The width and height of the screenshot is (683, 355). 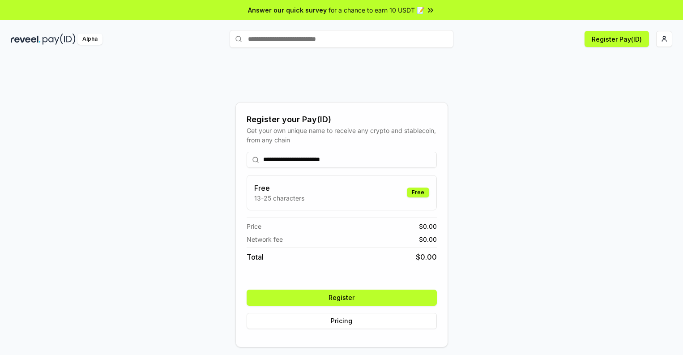 I want to click on img: pay_id, so click(x=59, y=39).